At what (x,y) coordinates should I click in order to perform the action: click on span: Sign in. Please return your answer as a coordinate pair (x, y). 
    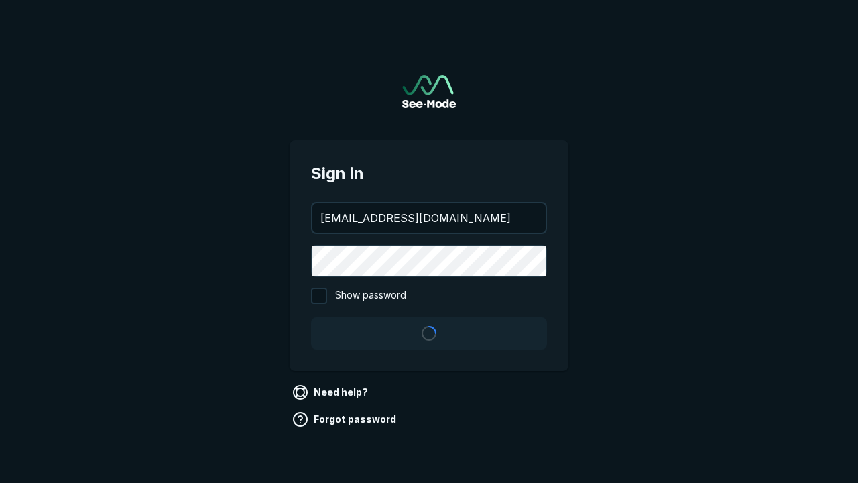
    Looking at the image, I should click on (429, 174).